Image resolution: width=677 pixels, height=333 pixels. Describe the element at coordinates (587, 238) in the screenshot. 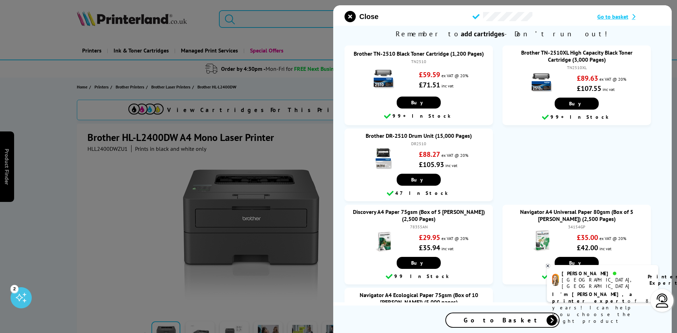

I see `strong: £35.00` at that location.